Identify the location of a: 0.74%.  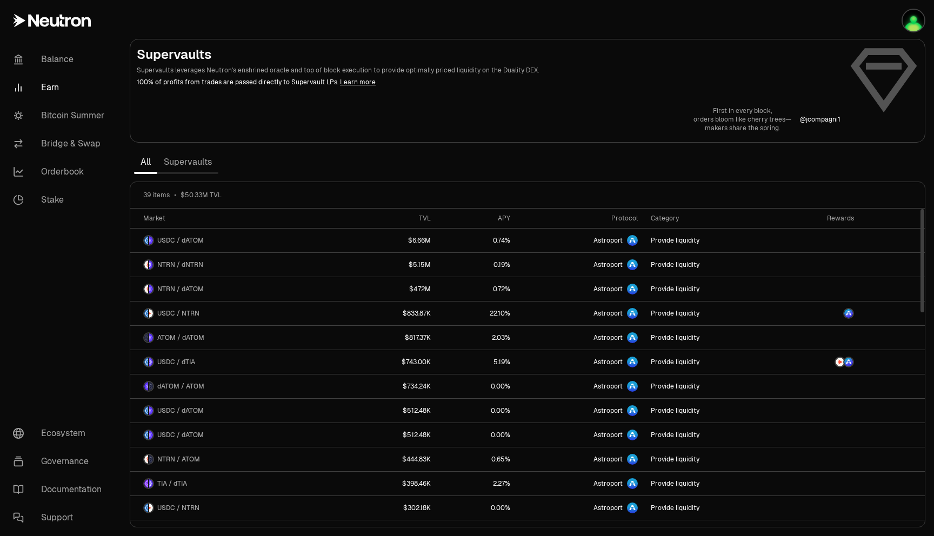
(477, 241).